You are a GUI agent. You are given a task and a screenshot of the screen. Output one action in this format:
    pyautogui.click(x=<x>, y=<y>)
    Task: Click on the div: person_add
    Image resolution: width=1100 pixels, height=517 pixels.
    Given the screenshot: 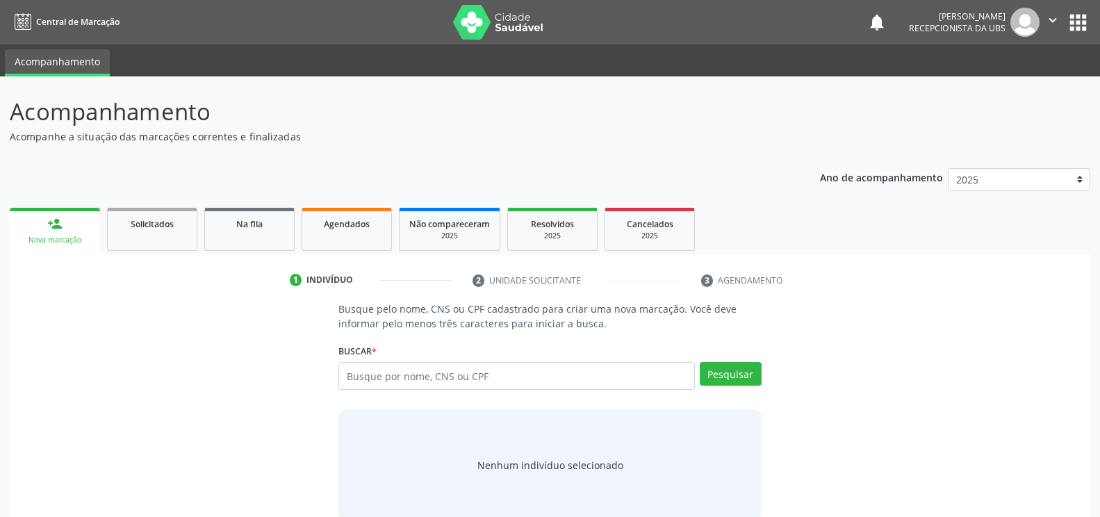 What is the action you would take?
    pyautogui.click(x=55, y=224)
    